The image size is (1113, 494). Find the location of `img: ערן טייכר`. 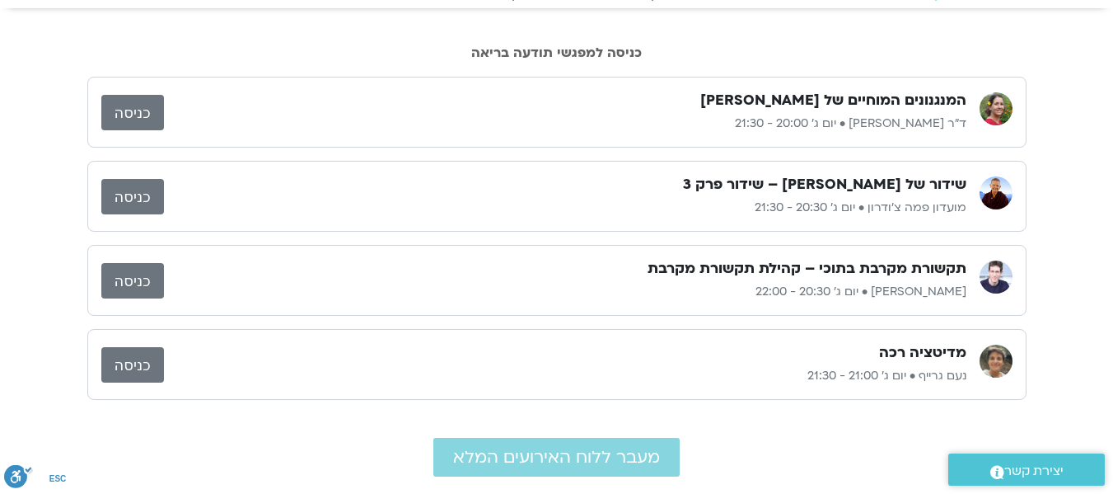

img: ערן טייכר is located at coordinates (996, 277).